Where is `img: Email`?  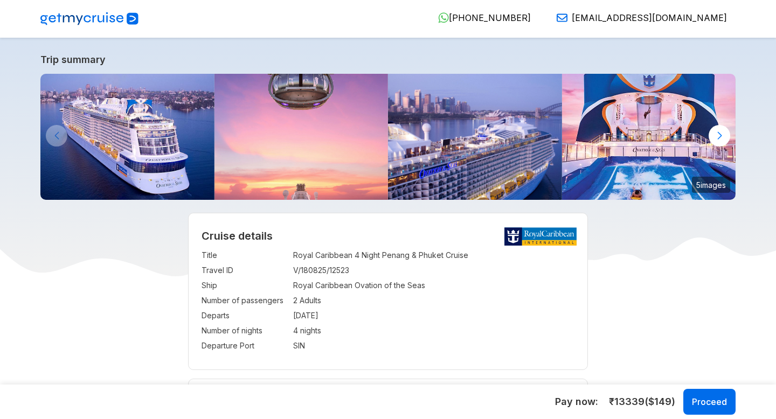 img: Email is located at coordinates (562, 18).